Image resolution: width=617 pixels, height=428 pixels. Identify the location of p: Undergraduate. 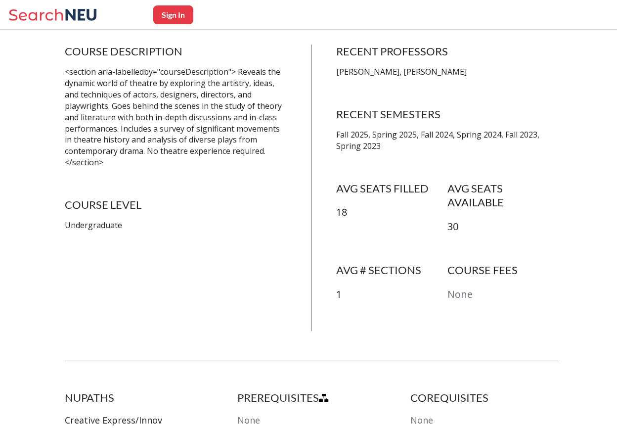
(176, 225).